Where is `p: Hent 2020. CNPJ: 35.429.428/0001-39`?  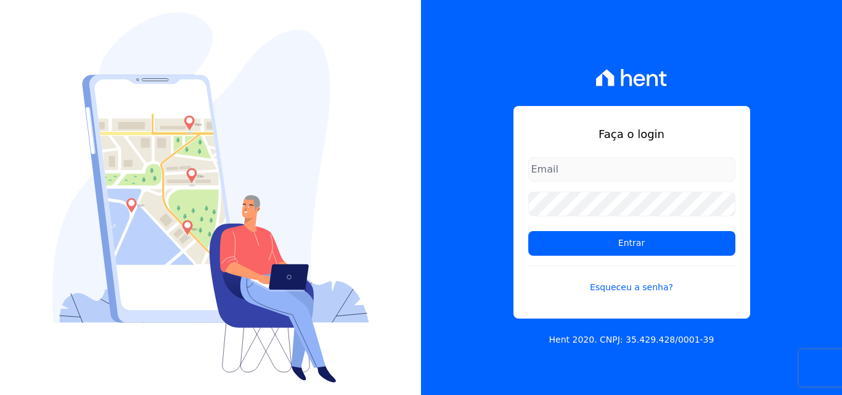 p: Hent 2020. CNPJ: 35.429.428/0001-39 is located at coordinates (632, 340).